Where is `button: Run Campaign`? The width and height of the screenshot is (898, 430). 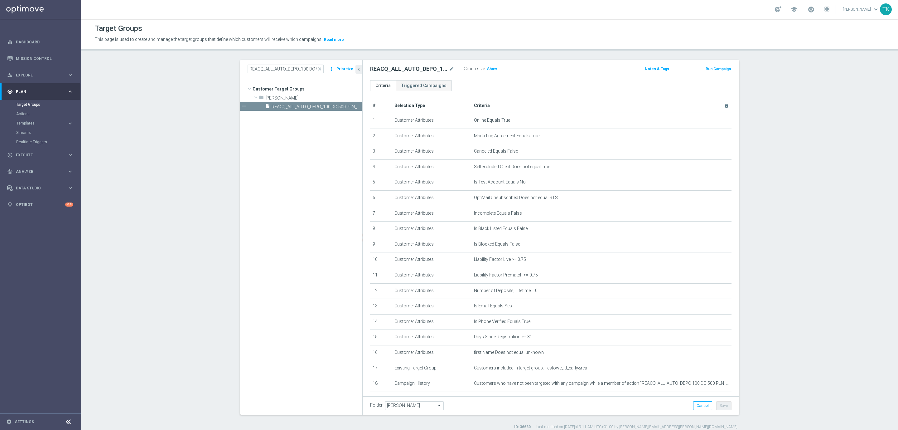
button: Run Campaign is located at coordinates (718, 69).